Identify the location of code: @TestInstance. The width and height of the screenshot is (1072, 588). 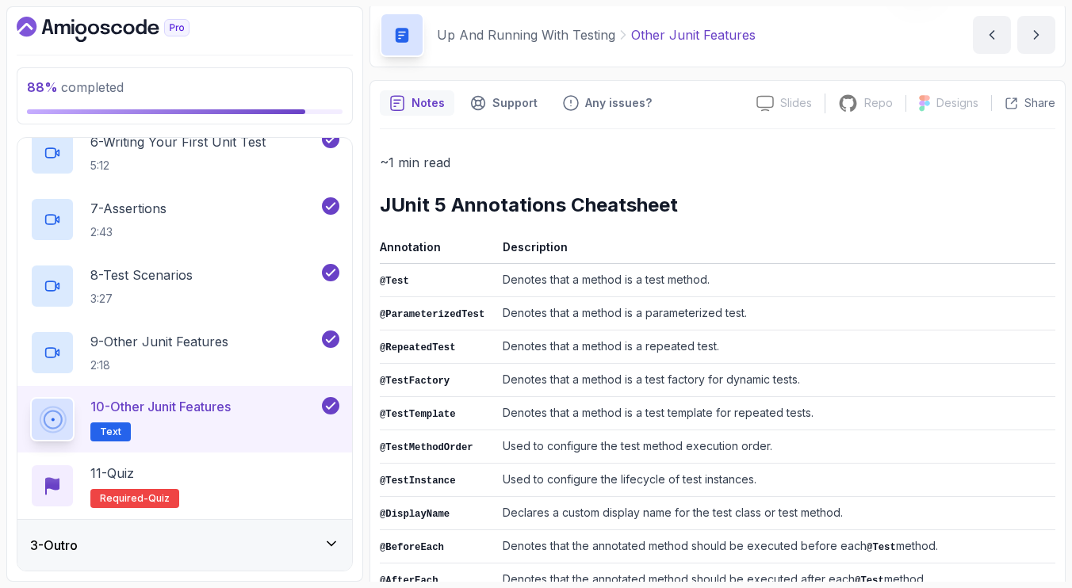
(418, 481).